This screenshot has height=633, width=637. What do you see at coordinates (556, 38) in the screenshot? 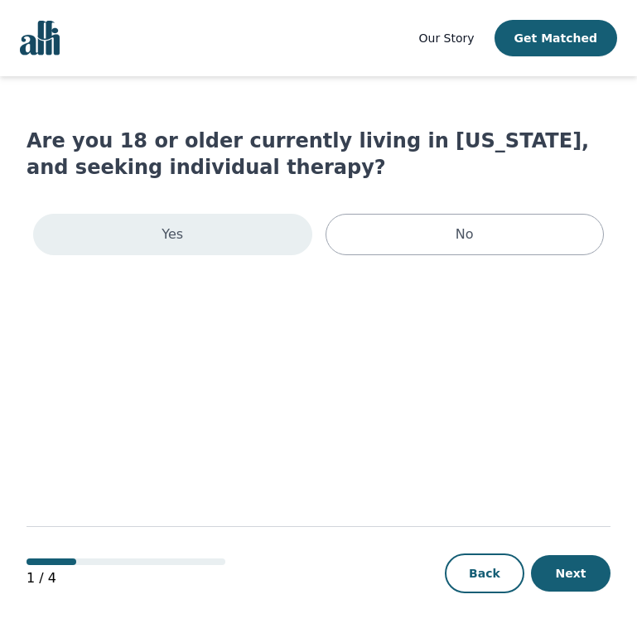
I see `button: Get Matched` at bounding box center [556, 38].